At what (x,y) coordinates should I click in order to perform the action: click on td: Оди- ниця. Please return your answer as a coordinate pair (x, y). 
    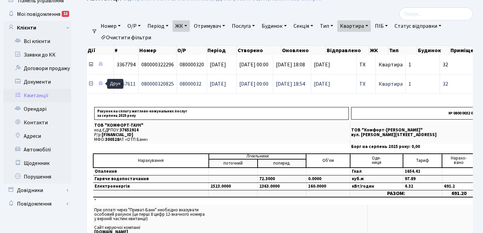
    Looking at the image, I should click on (377, 161).